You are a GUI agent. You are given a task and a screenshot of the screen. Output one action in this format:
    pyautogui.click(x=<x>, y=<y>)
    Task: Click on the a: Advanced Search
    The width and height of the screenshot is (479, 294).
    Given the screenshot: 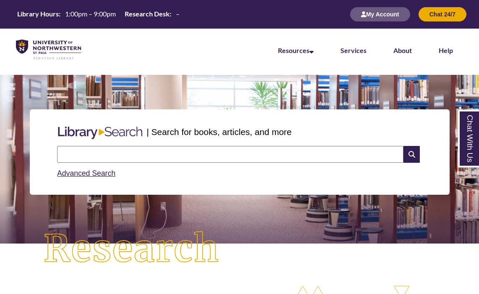 What is the action you would take?
    pyautogui.click(x=86, y=173)
    